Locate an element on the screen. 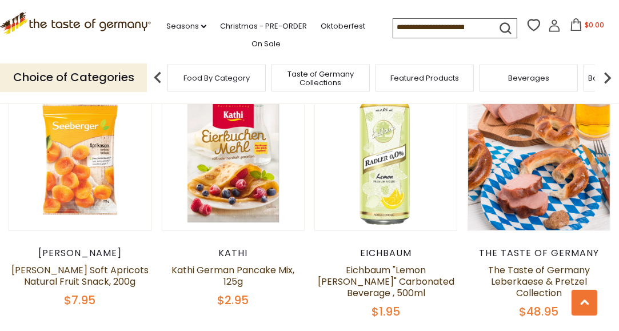  img: The Taste of Germany Leberkaese & Pretzel Collection is located at coordinates (539, 159).